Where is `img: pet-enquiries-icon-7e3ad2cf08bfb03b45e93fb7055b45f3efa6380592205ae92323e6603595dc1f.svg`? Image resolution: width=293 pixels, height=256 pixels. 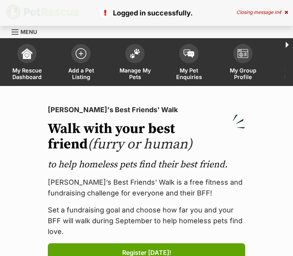
img: pet-enquiries-icon-7e3ad2cf08bfb03b45e93fb7055b45f3efa6380592205ae92323e6603595dc1f.svg is located at coordinates (189, 54).